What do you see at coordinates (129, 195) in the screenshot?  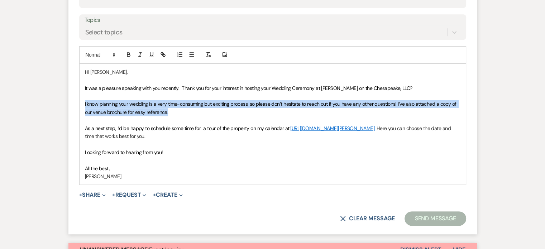 I see `button: Request` at bounding box center [129, 195].